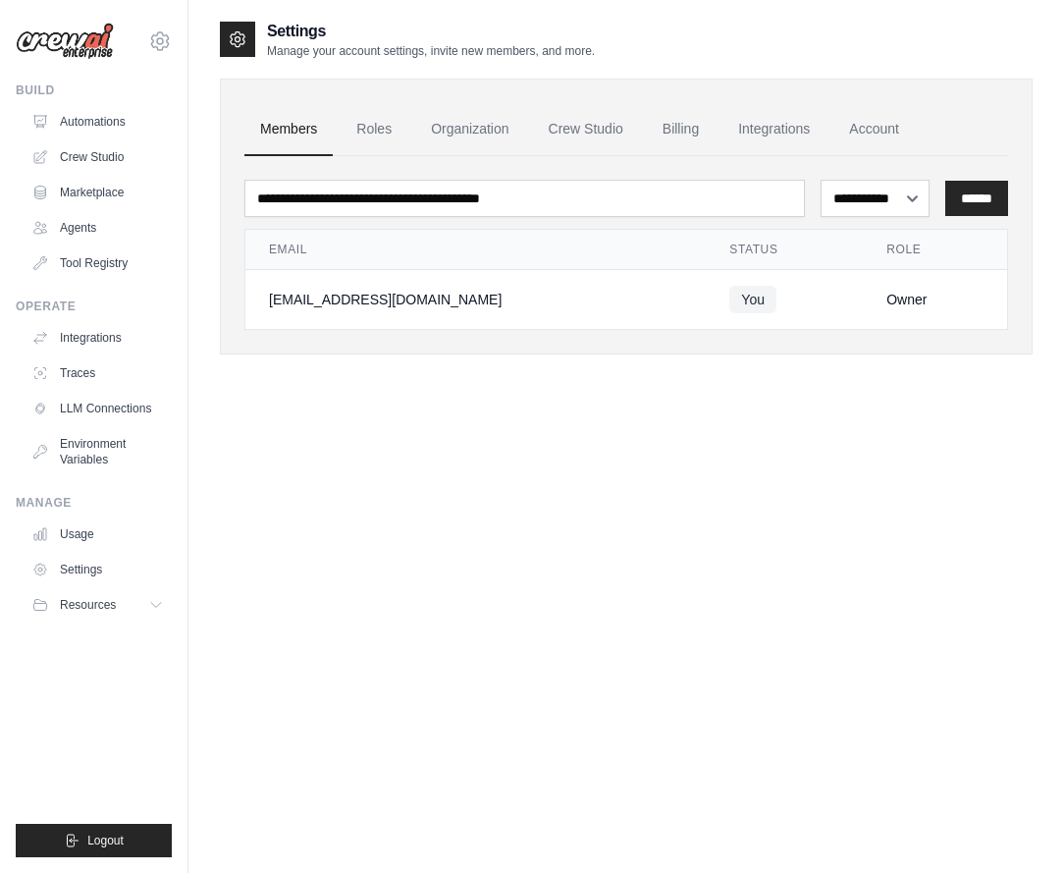  What do you see at coordinates (475, 249) in the screenshot?
I see `th: Email` at bounding box center [475, 249].